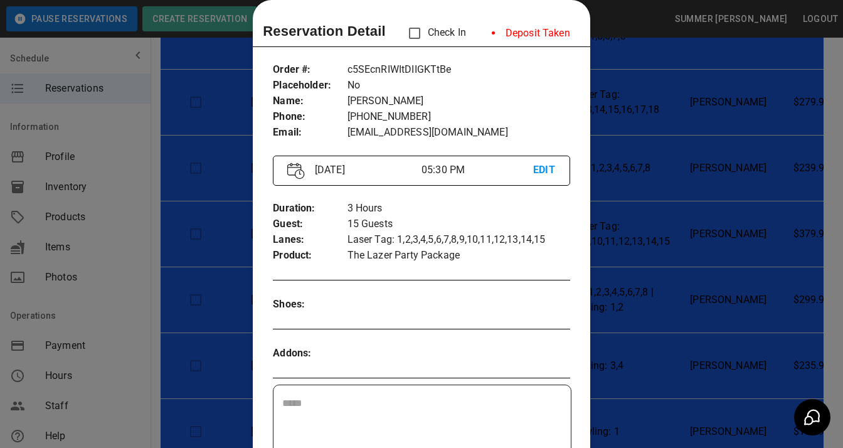 The width and height of the screenshot is (843, 448). What do you see at coordinates (530, 33) in the screenshot?
I see `li: Deposit Taken` at bounding box center [530, 33].